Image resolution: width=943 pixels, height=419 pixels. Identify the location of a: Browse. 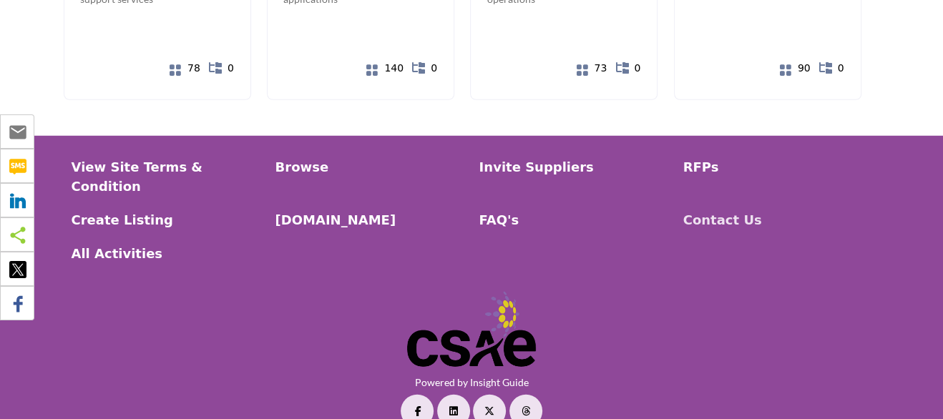
(370, 167).